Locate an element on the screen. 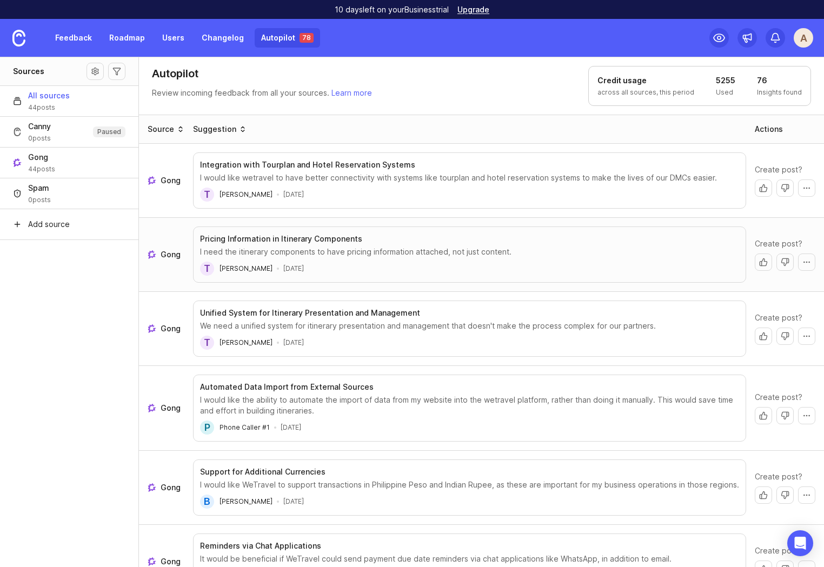 Image resolution: width=824 pixels, height=567 pixels. div: I need the itinerary components to have pricing information attached, not just content. is located at coordinates (469, 252).